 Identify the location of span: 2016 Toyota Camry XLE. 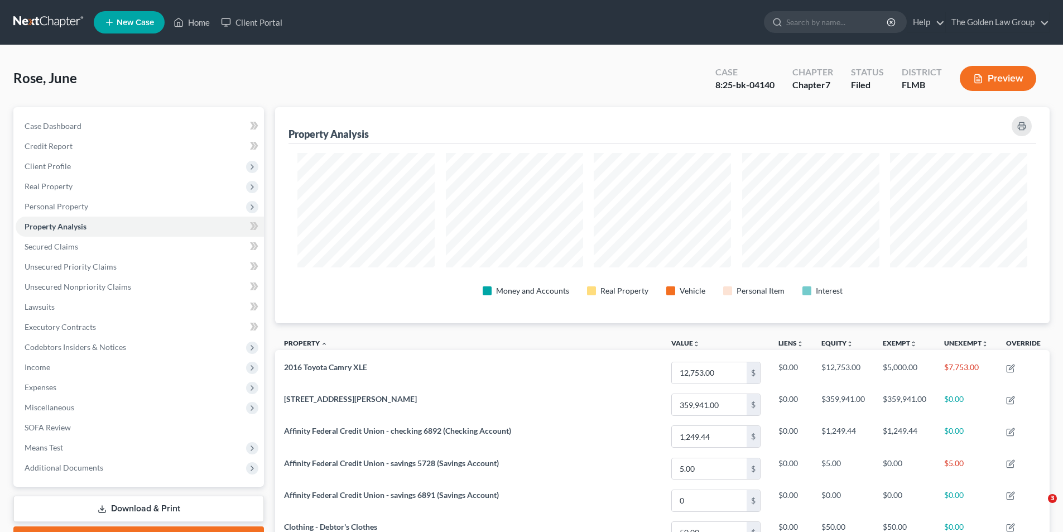
(325, 367).